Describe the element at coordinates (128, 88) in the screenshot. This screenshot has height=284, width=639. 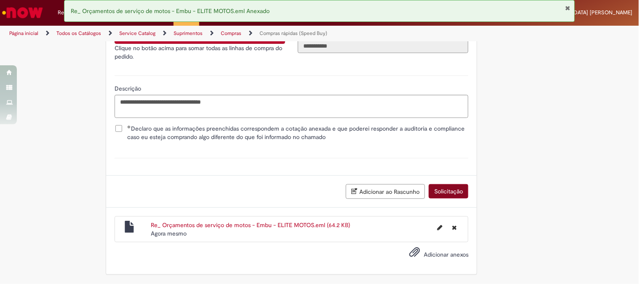
I see `span: Descrição` at that location.